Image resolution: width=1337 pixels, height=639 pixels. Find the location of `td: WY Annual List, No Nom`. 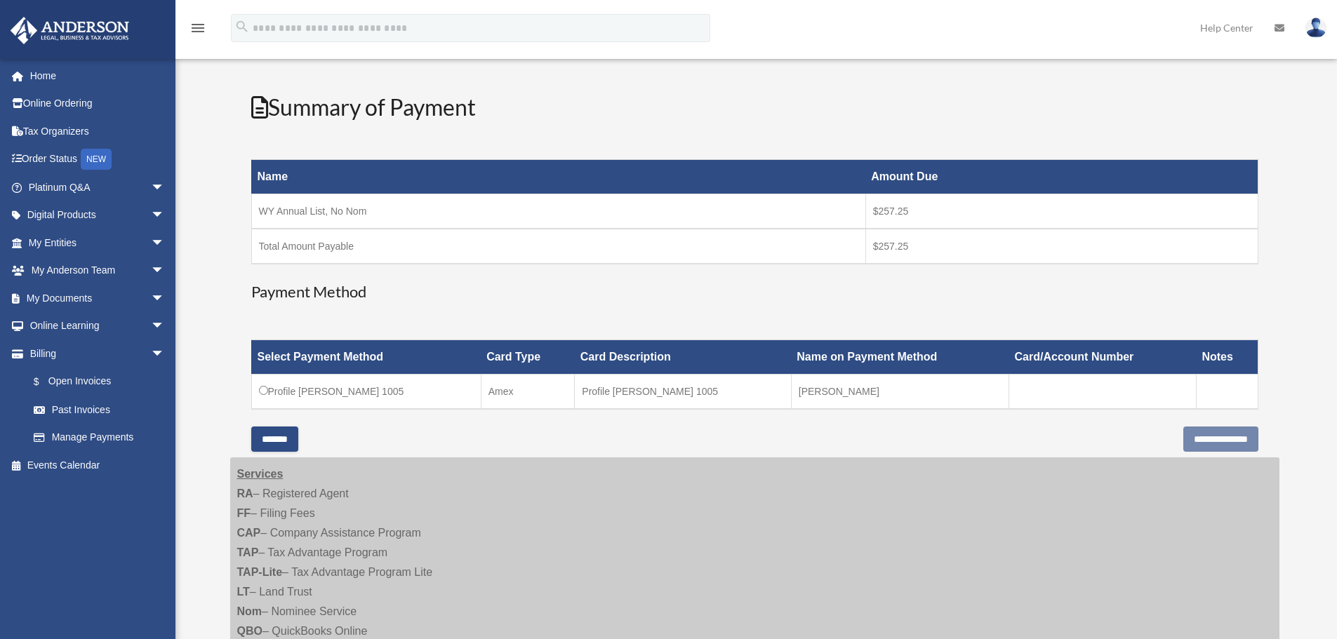

td: WY Annual List, No Nom is located at coordinates (558, 212).